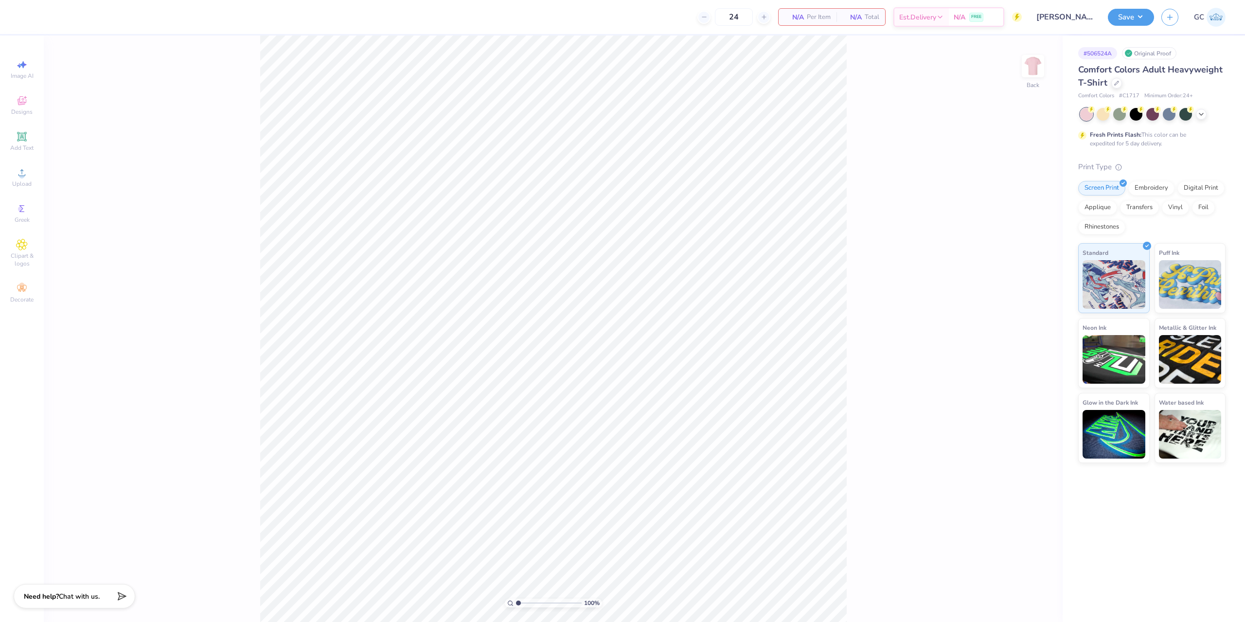 This screenshot has width=1245, height=622. I want to click on img: Water based Ink, so click(1190, 434).